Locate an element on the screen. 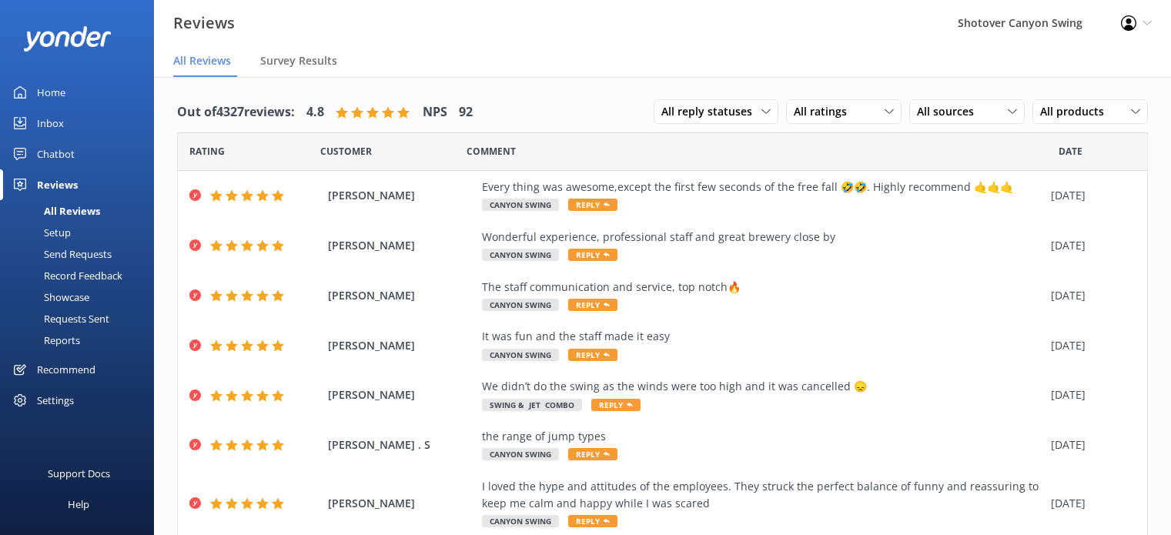 The width and height of the screenshot is (1171, 535). h4: 92 is located at coordinates (466, 112).